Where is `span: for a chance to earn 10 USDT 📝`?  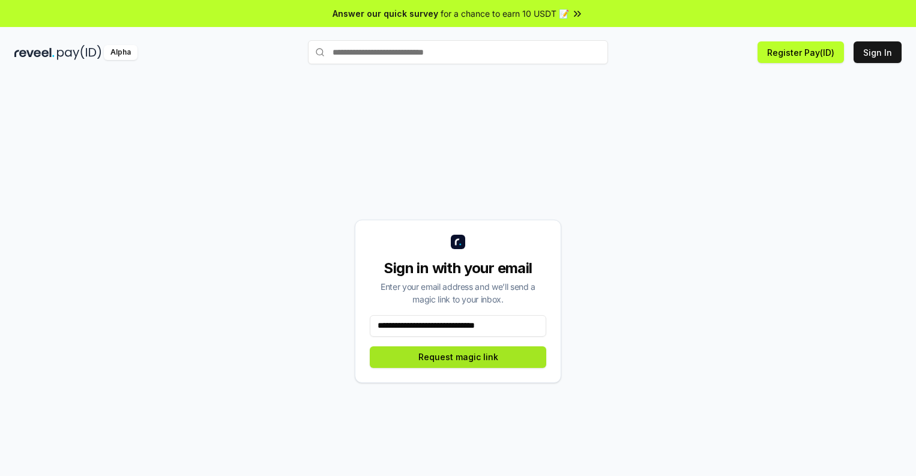
span: for a chance to earn 10 USDT 📝 is located at coordinates (505, 13).